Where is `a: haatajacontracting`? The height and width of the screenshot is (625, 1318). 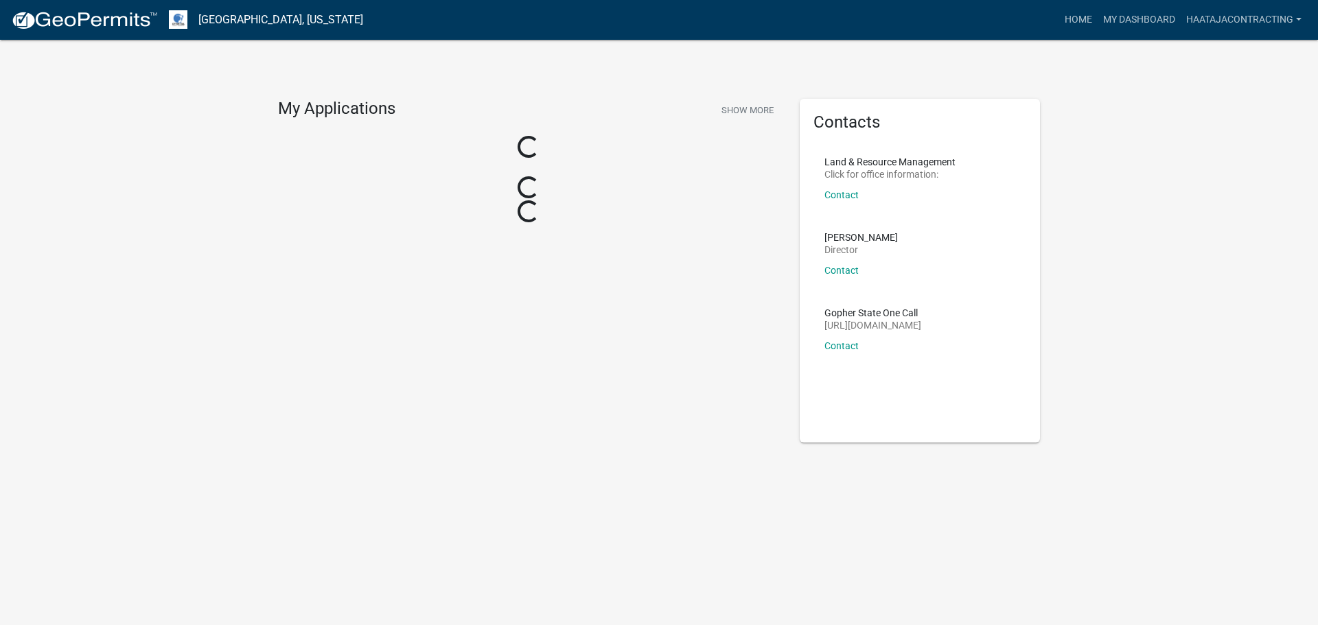 a: haatajacontracting is located at coordinates (1244, 20).